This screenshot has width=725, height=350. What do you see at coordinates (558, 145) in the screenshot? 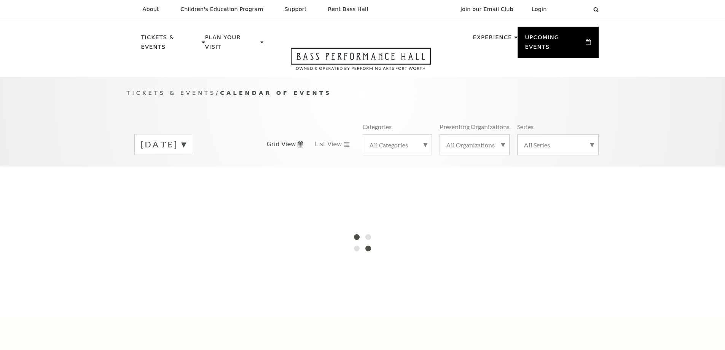
I see `label: All Series` at bounding box center [558, 145].